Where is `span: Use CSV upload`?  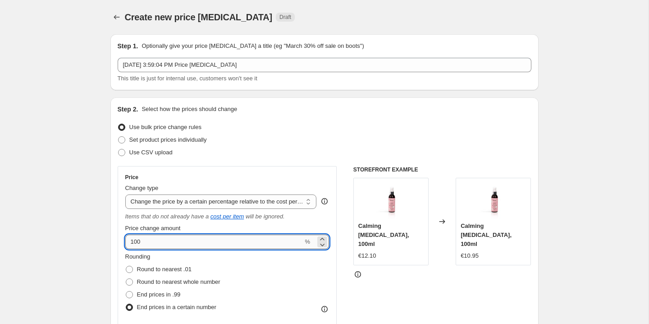 span: Use CSV upload is located at coordinates (151, 152).